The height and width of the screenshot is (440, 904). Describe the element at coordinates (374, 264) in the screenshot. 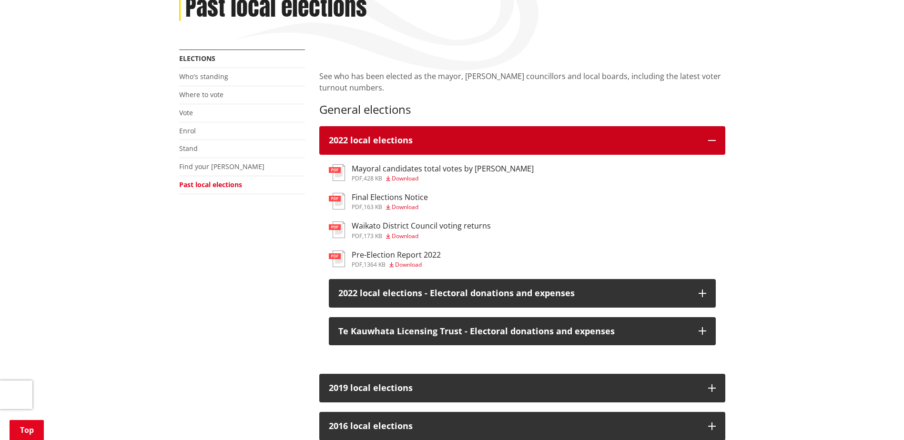

I see `span: 1364 KB` at that location.